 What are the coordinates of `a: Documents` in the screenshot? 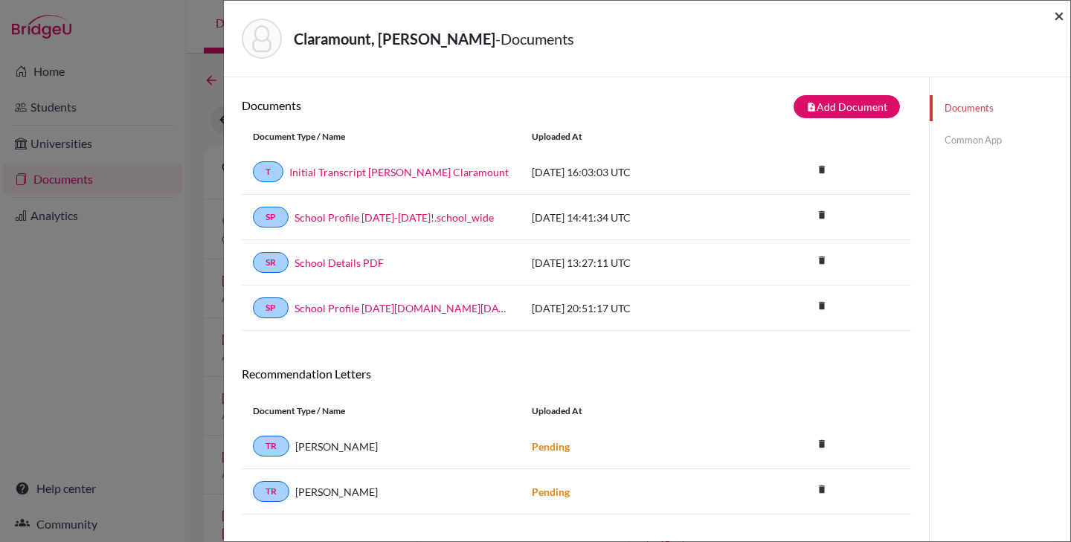 It's located at (1000, 108).